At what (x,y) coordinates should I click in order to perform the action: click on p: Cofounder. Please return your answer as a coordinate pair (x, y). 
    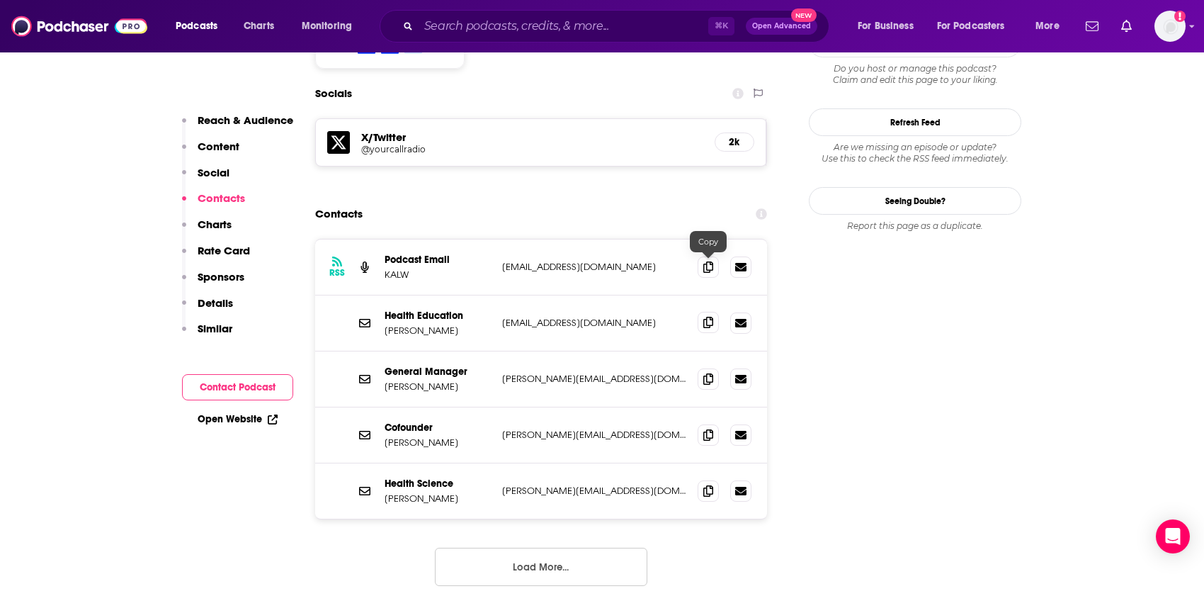
    Looking at the image, I should click on (438, 427).